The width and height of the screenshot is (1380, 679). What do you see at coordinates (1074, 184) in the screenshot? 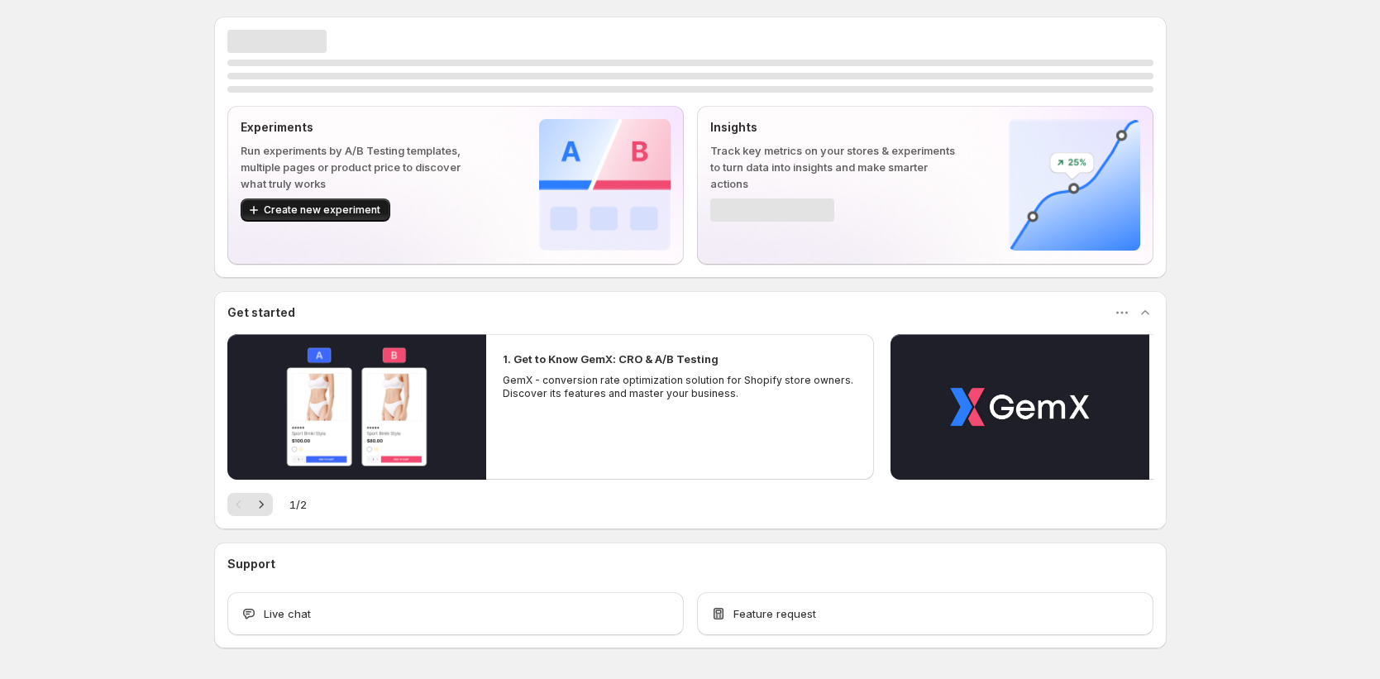
I see `img: Insights` at bounding box center [1074, 184].